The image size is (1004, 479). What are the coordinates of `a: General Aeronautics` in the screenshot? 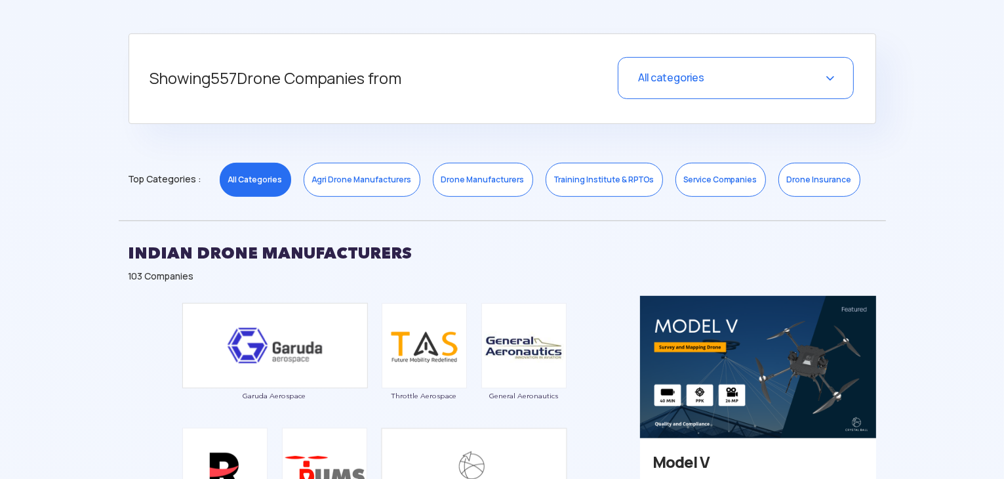 It's located at (524, 369).